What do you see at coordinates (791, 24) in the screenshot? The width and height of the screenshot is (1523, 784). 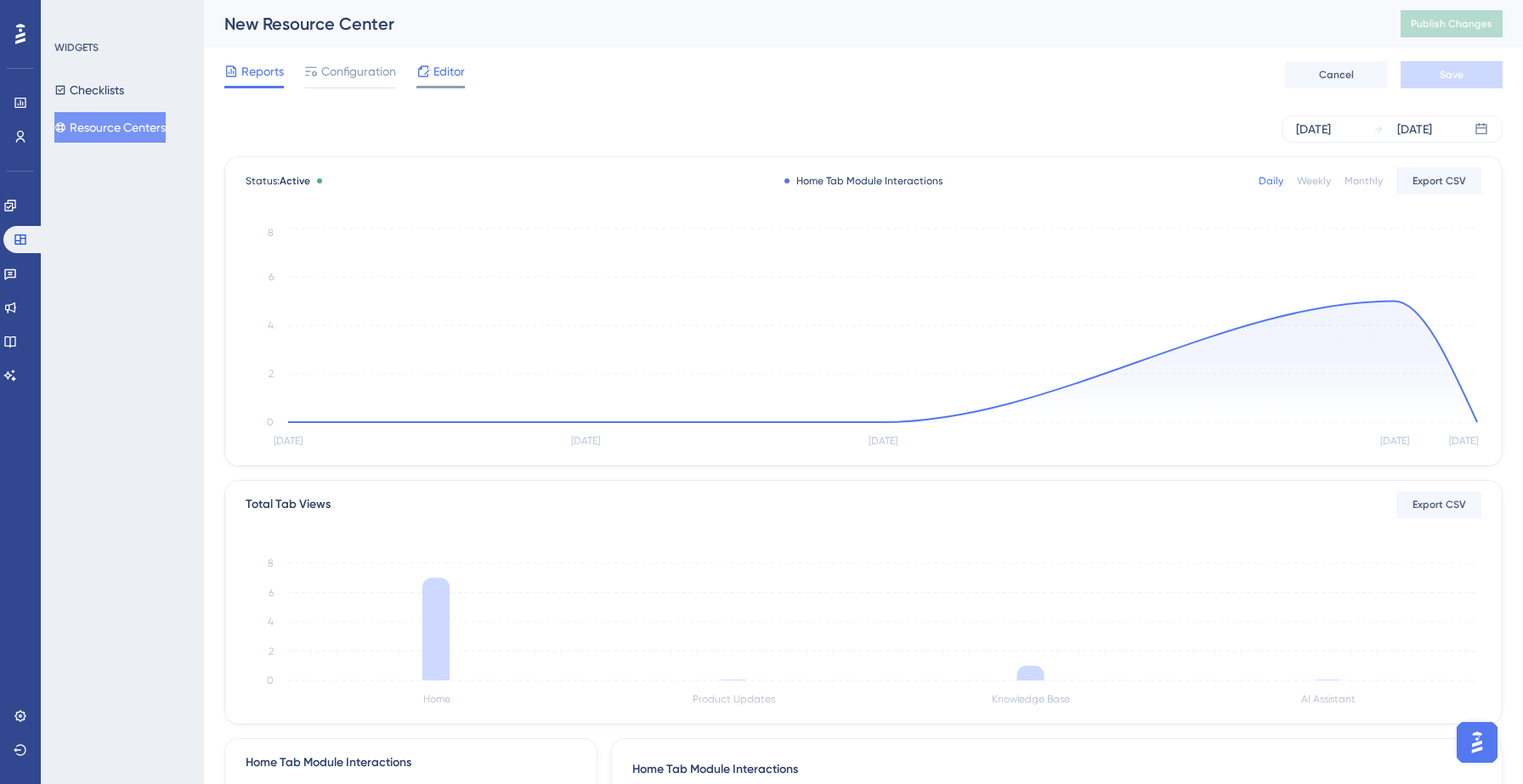 I see `div: New Resource Center` at bounding box center [791, 24].